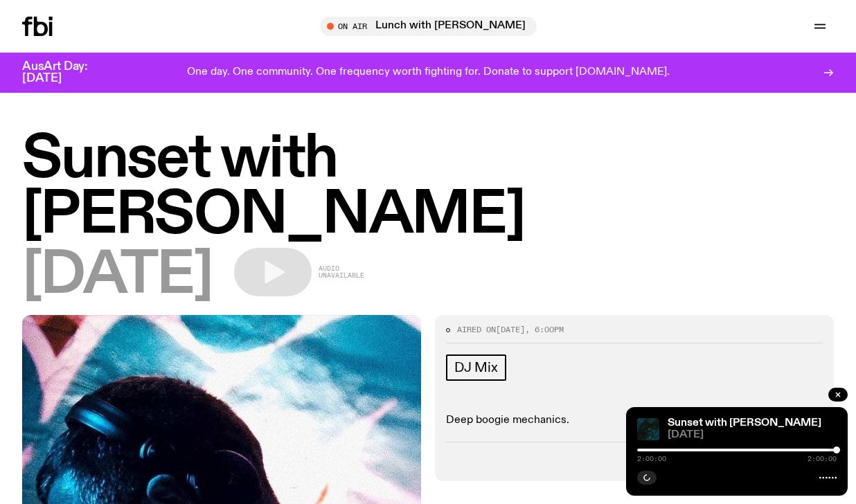 The image size is (856, 504). Describe the element at coordinates (341, 272) in the screenshot. I see `span: Audio unavailable` at that location.